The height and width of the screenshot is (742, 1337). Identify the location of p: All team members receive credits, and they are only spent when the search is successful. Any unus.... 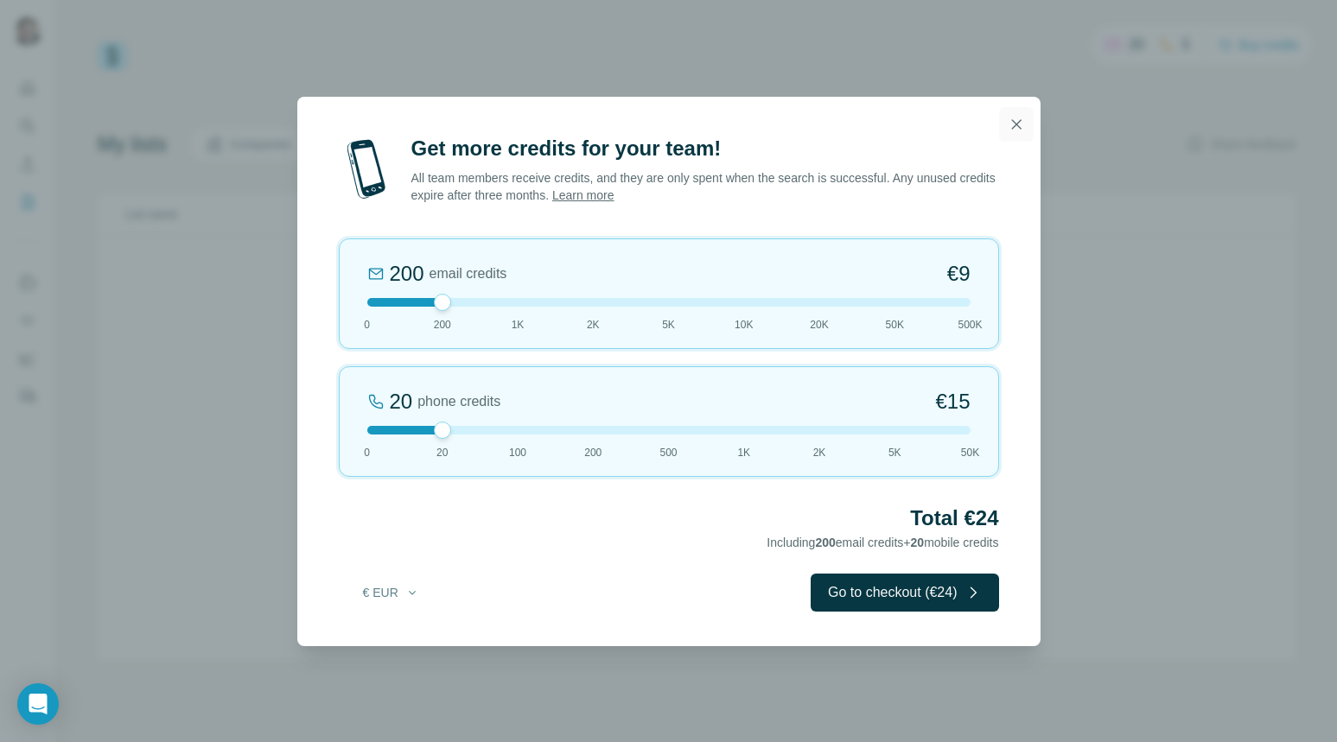
(705, 187).